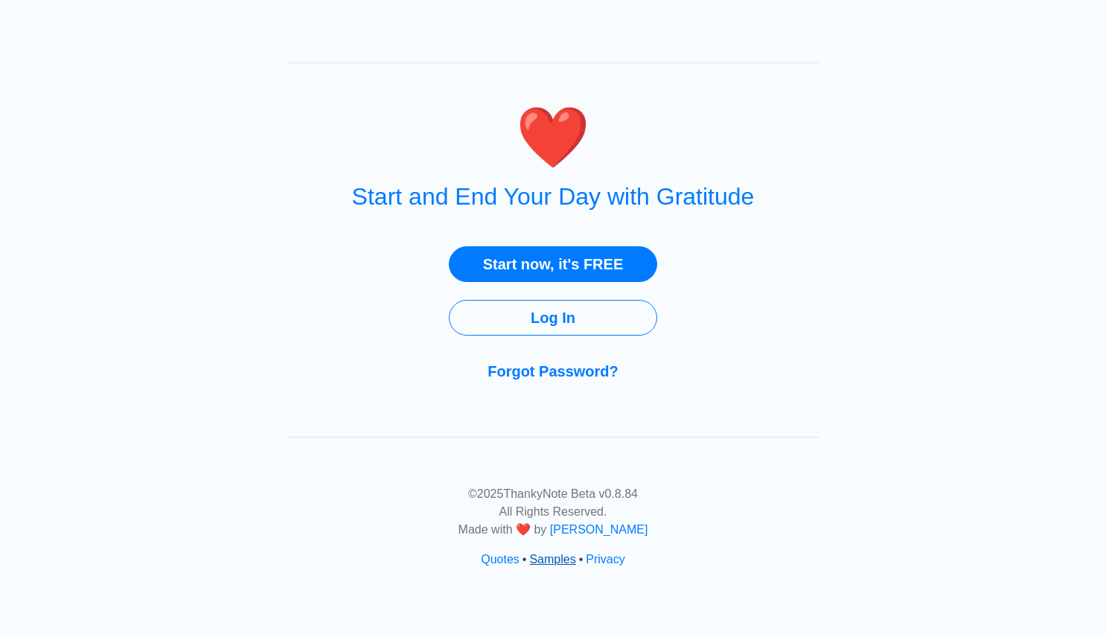  Describe the element at coordinates (523, 529) in the screenshot. I see `span: with love` at that location.